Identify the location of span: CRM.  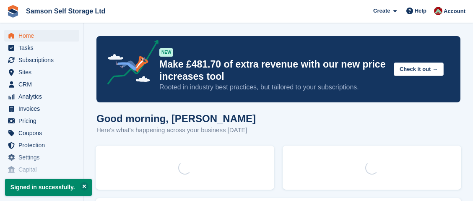
(44, 84).